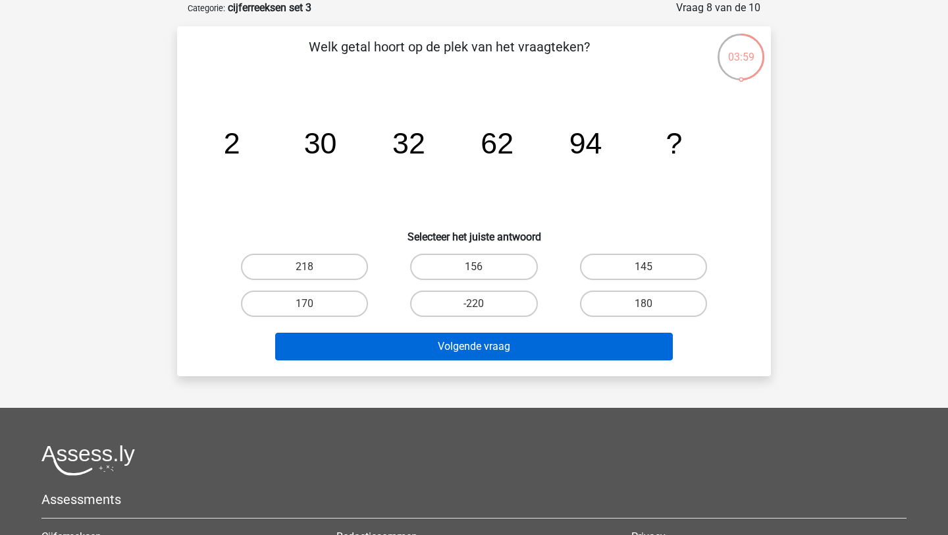 The width and height of the screenshot is (948, 535). Describe the element at coordinates (269, 7) in the screenshot. I see `strong: cijferreeksen set 3` at that location.